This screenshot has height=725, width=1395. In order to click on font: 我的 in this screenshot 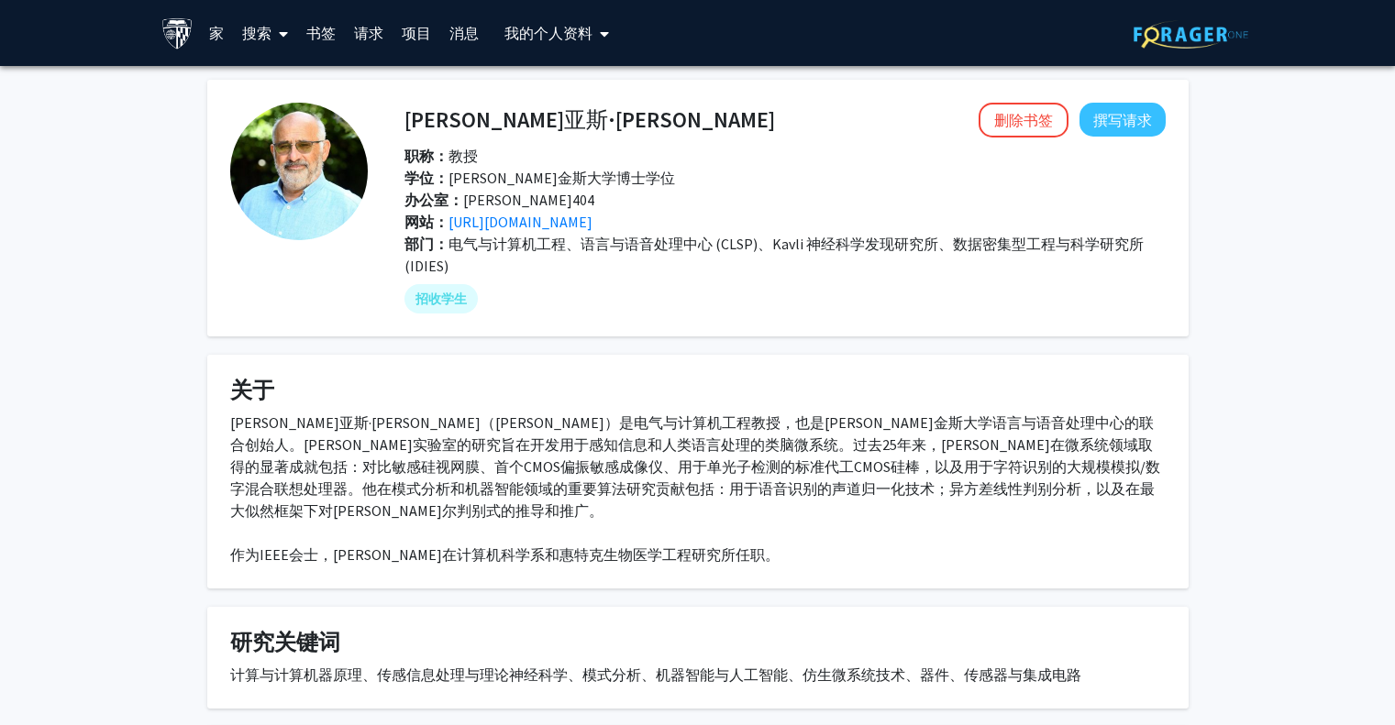, I will do `click(519, 33)`.